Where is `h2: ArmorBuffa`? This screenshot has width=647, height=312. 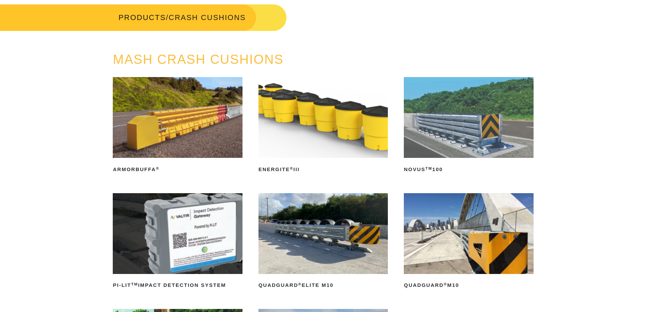 h2: ArmorBuffa is located at coordinates (177, 169).